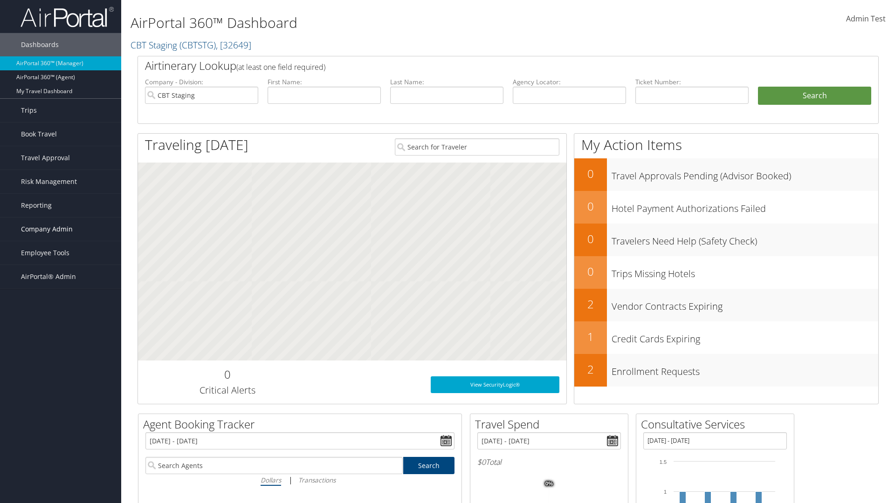 This screenshot has height=503, width=895. Describe the element at coordinates (201, 82) in the screenshot. I see `label: Company - Division:` at that location.